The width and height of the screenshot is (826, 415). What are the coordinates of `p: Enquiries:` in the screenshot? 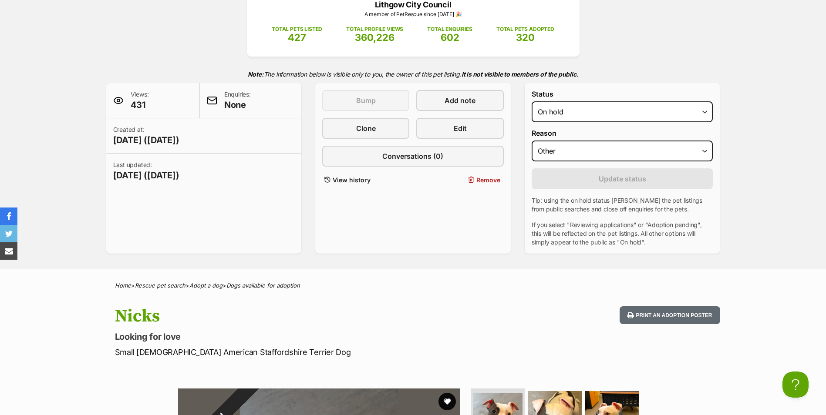 It's located at (237, 101).